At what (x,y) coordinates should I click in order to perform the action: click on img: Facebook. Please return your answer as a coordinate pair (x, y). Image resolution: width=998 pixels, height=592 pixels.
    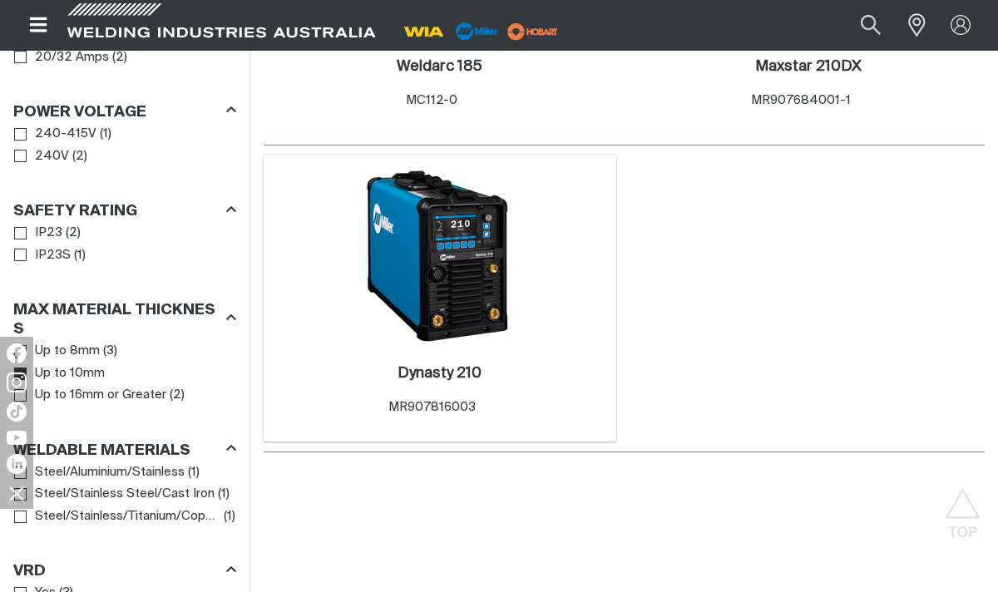
    Looking at the image, I should click on (17, 354).